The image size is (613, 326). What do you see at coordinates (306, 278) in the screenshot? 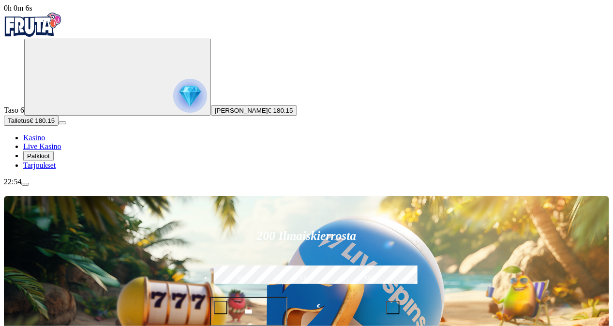
I see `label: €150` at bounding box center [306, 278].